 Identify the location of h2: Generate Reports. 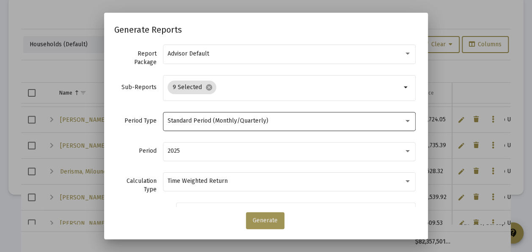
(266, 30).